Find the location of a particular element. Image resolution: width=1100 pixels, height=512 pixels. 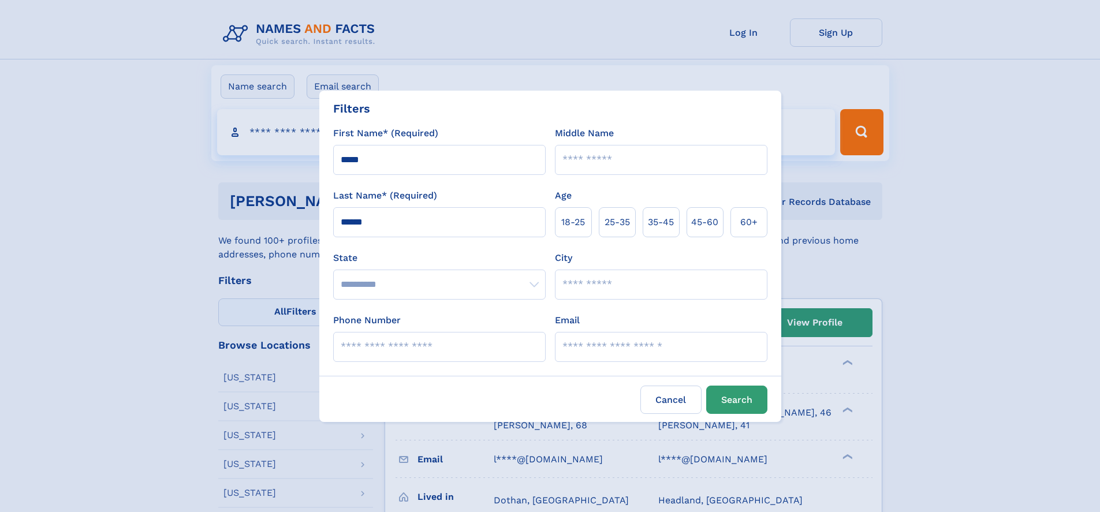

span: 35‑45 is located at coordinates (661, 222).